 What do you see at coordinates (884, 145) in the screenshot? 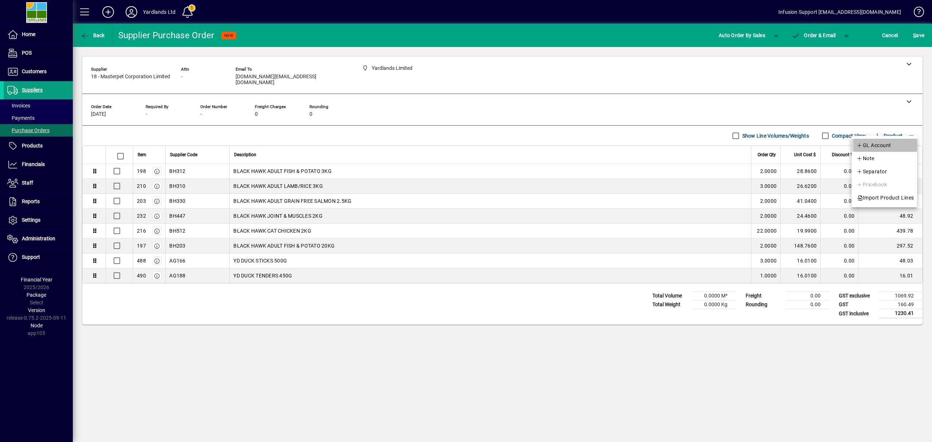
I see `button: GL Account` at bounding box center [884, 145].